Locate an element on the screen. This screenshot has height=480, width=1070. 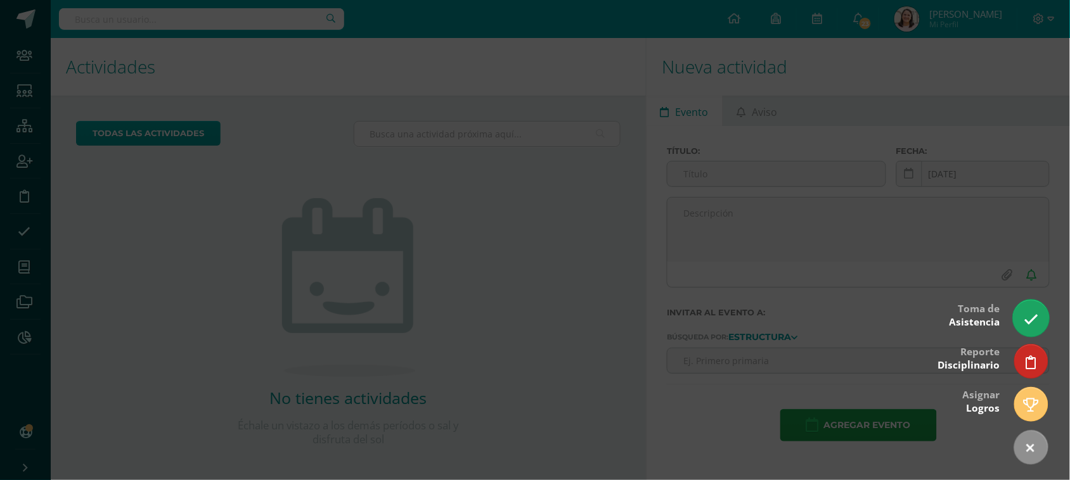
div: Toma de is located at coordinates (974, 314).